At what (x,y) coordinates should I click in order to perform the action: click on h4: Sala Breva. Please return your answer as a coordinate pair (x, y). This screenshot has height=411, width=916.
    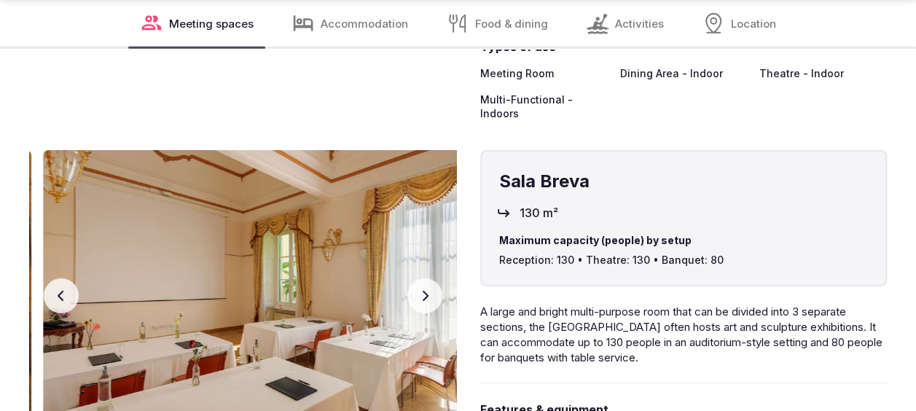
    Looking at the image, I should click on (684, 182).